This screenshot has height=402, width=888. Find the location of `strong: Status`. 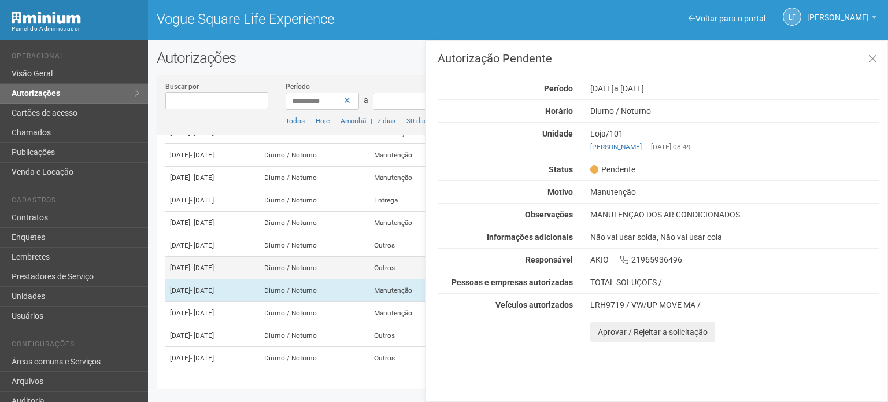

strong: Status is located at coordinates (561, 169).